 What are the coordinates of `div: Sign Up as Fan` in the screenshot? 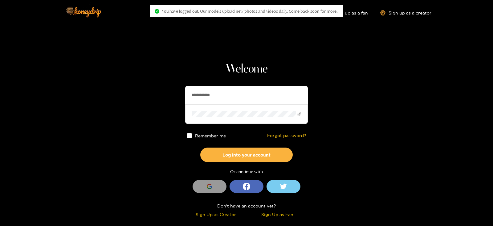 It's located at (277, 214).